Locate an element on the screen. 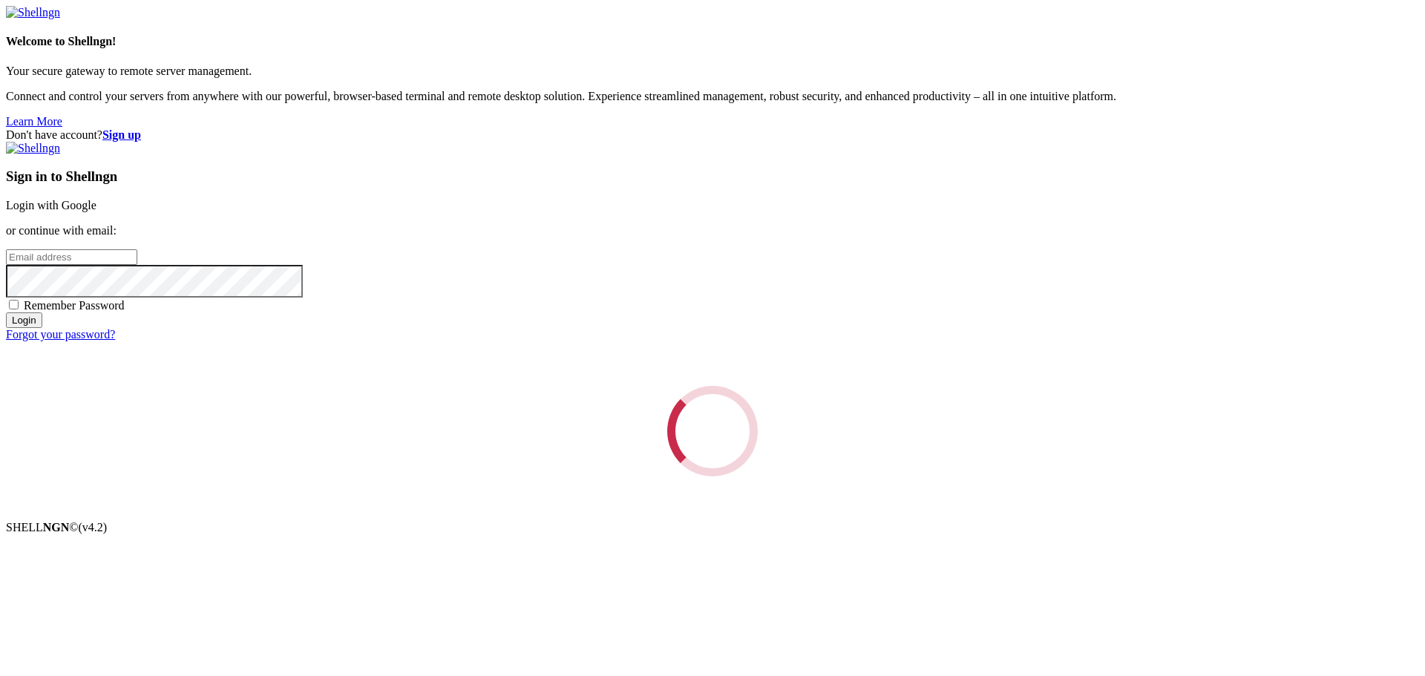 The image size is (1425, 676). input: Login is located at coordinates (24, 320).